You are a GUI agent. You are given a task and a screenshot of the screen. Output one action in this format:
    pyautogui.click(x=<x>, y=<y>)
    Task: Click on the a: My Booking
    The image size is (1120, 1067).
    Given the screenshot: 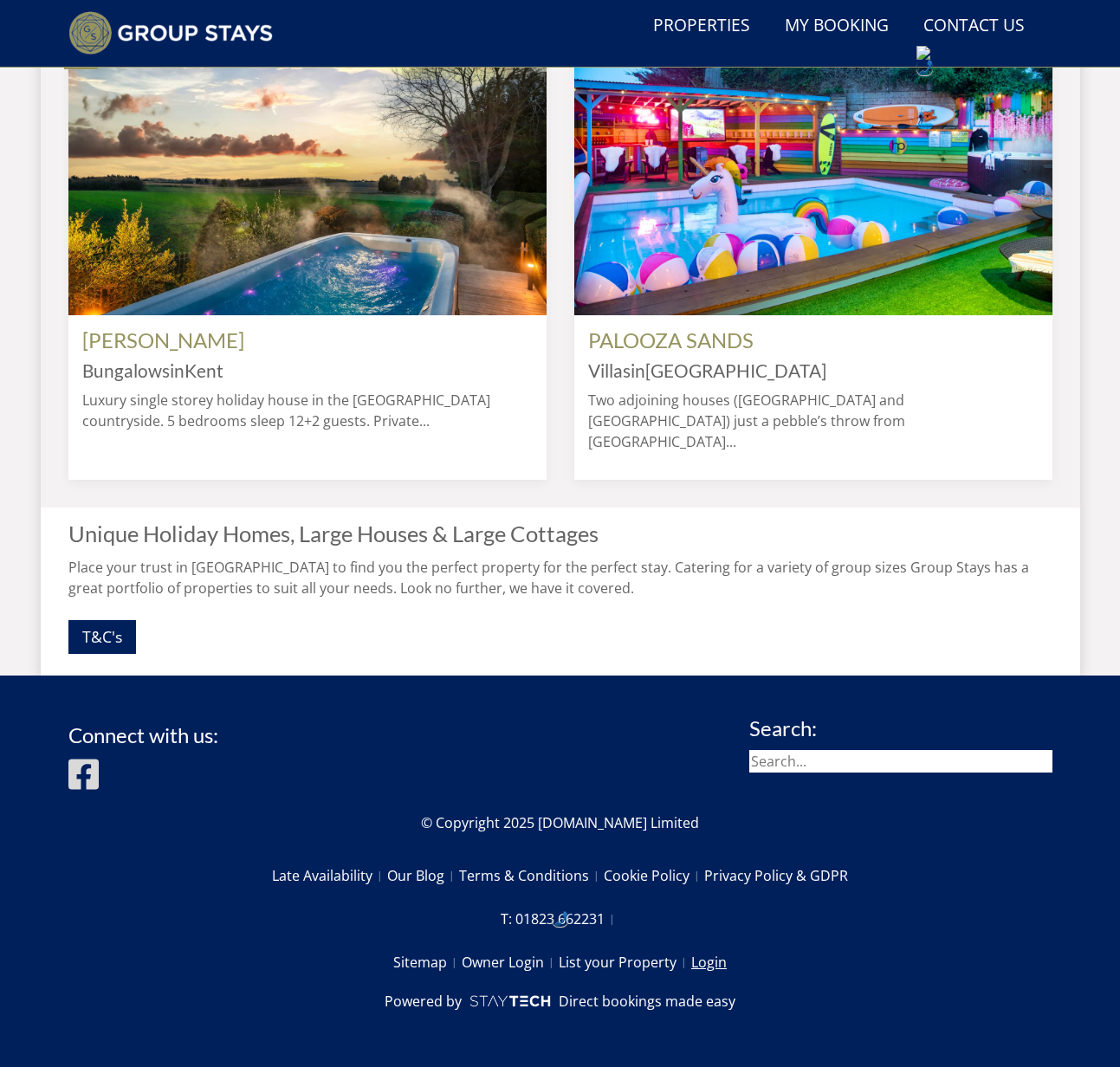 What is the action you would take?
    pyautogui.click(x=836, y=26)
    